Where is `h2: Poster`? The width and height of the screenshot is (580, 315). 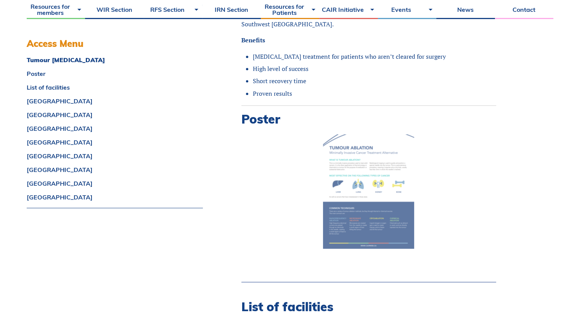
h2: Poster is located at coordinates (369, 119).